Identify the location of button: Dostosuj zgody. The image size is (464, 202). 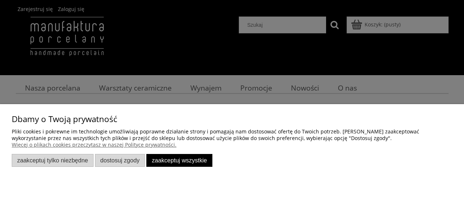
(120, 160).